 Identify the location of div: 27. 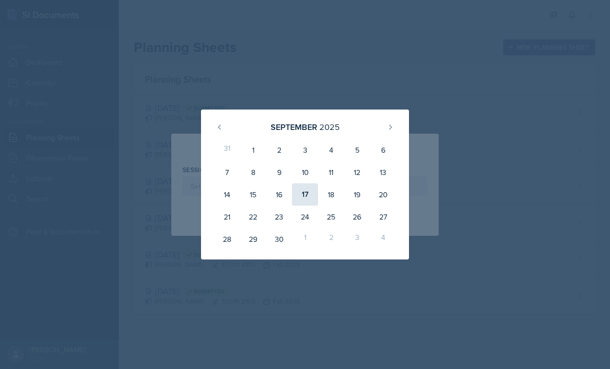
(383, 217).